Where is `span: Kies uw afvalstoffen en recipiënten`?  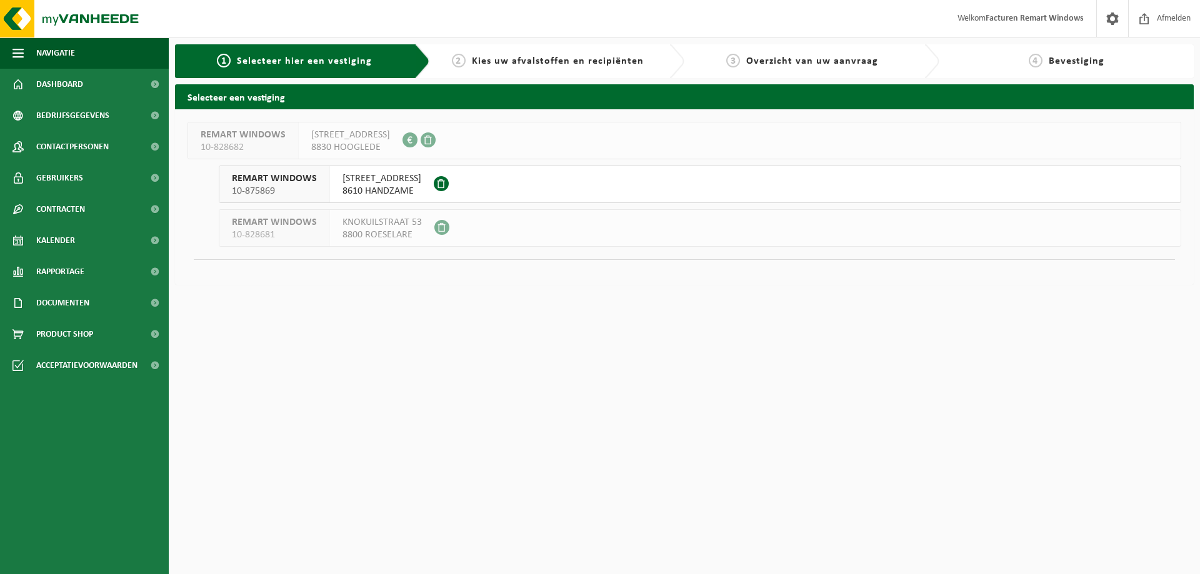 span: Kies uw afvalstoffen en recipiënten is located at coordinates (557, 61).